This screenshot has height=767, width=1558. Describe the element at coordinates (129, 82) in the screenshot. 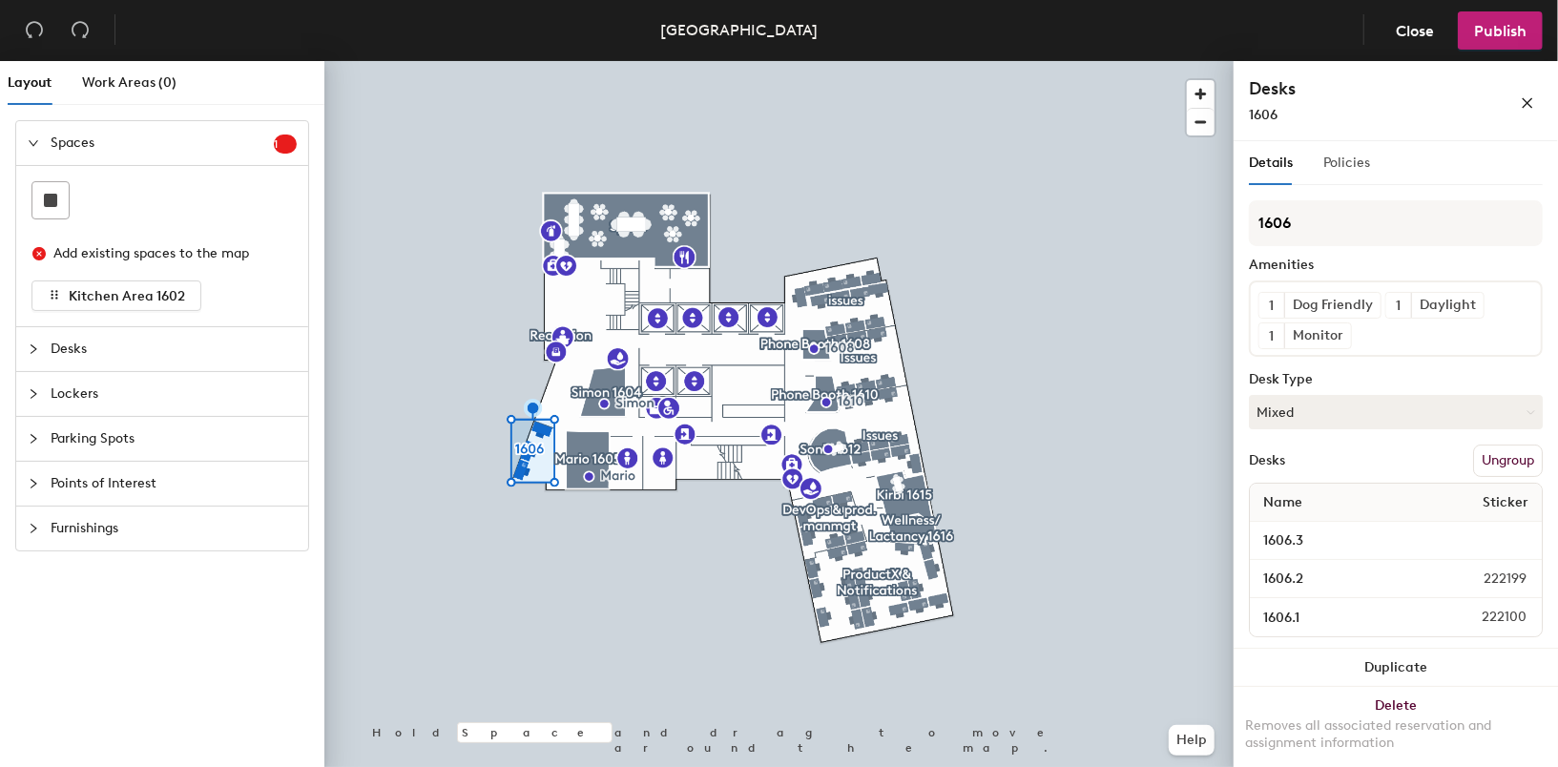

I see `span: Work Areas (0)` at that location.